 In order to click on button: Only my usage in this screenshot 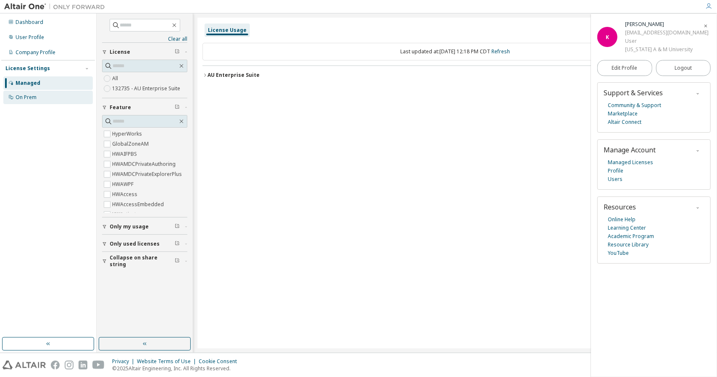, I will do `click(144, 227)`.